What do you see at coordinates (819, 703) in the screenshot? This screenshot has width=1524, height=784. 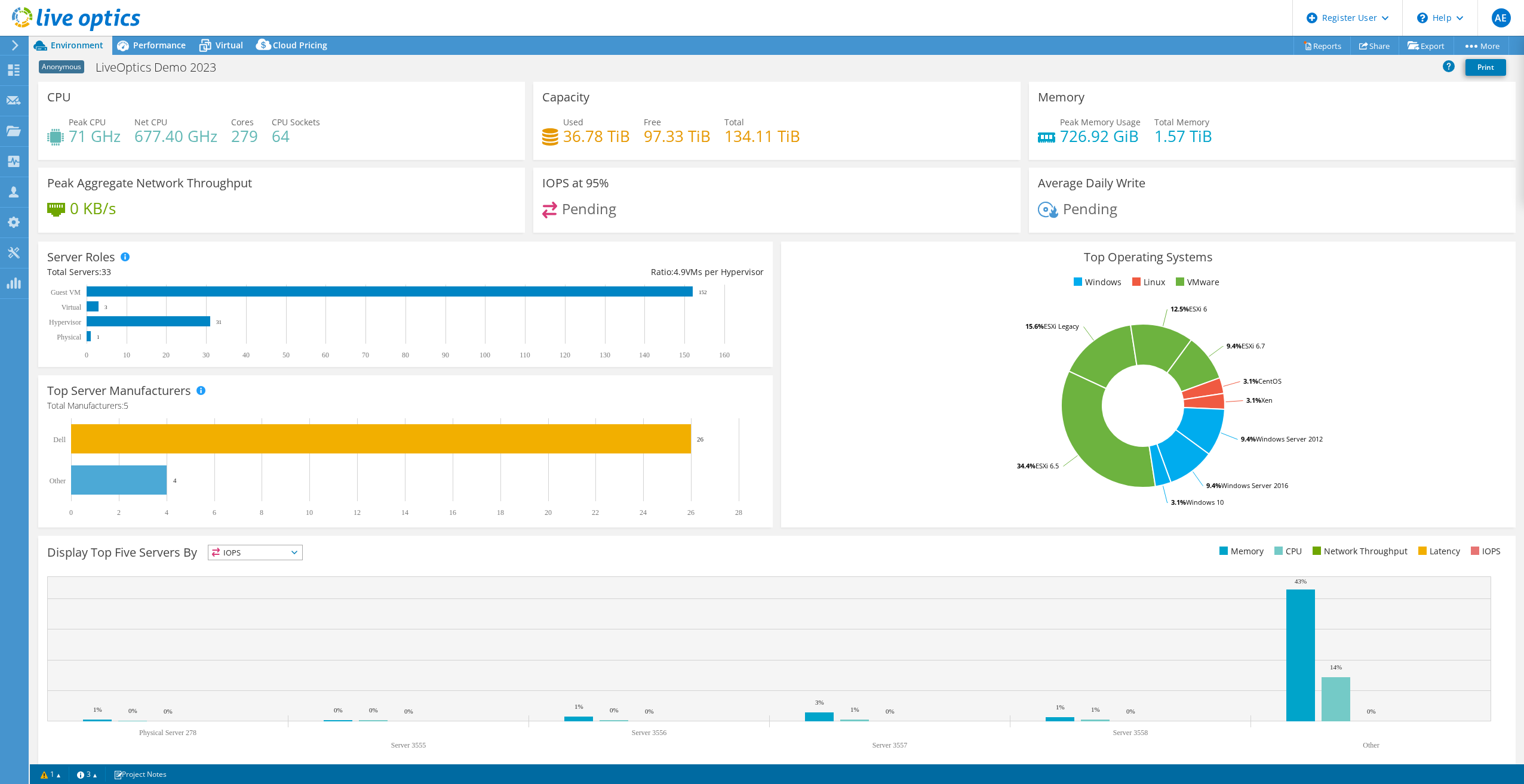 I see `text: 3%` at bounding box center [819, 703].